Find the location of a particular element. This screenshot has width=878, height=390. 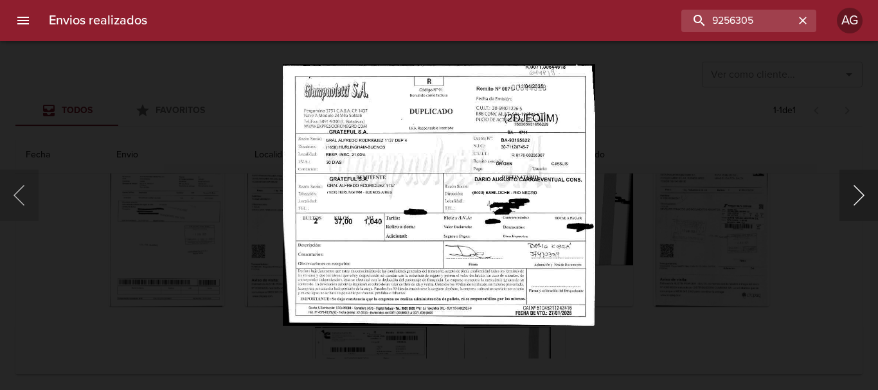

button: menu is located at coordinates (23, 21).